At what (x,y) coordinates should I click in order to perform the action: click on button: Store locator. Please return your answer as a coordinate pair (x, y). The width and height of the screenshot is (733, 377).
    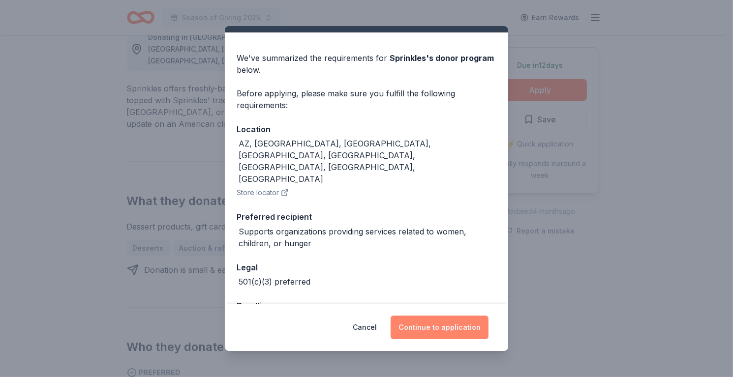
    Looking at the image, I should click on (263, 193).